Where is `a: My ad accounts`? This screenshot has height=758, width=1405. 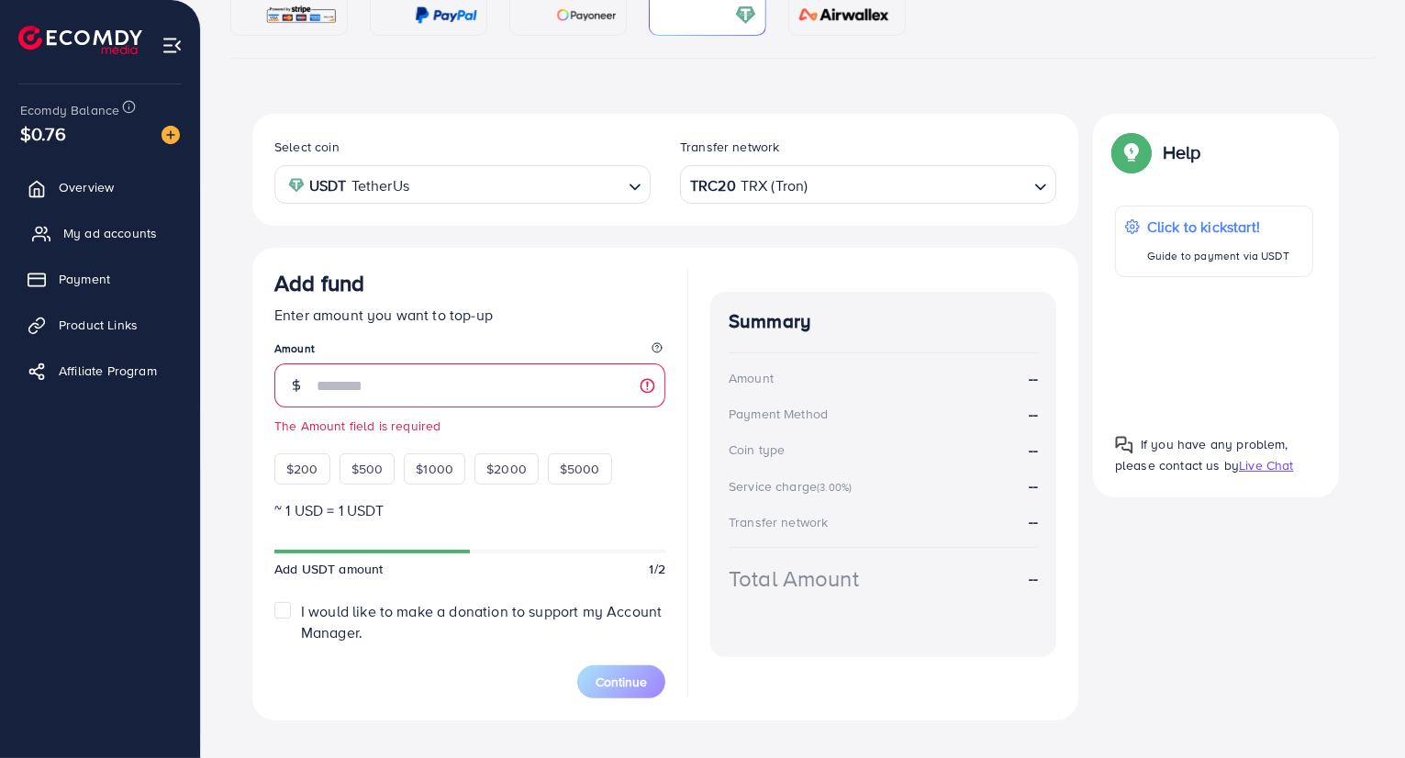 a: My ad accounts is located at coordinates (100, 233).